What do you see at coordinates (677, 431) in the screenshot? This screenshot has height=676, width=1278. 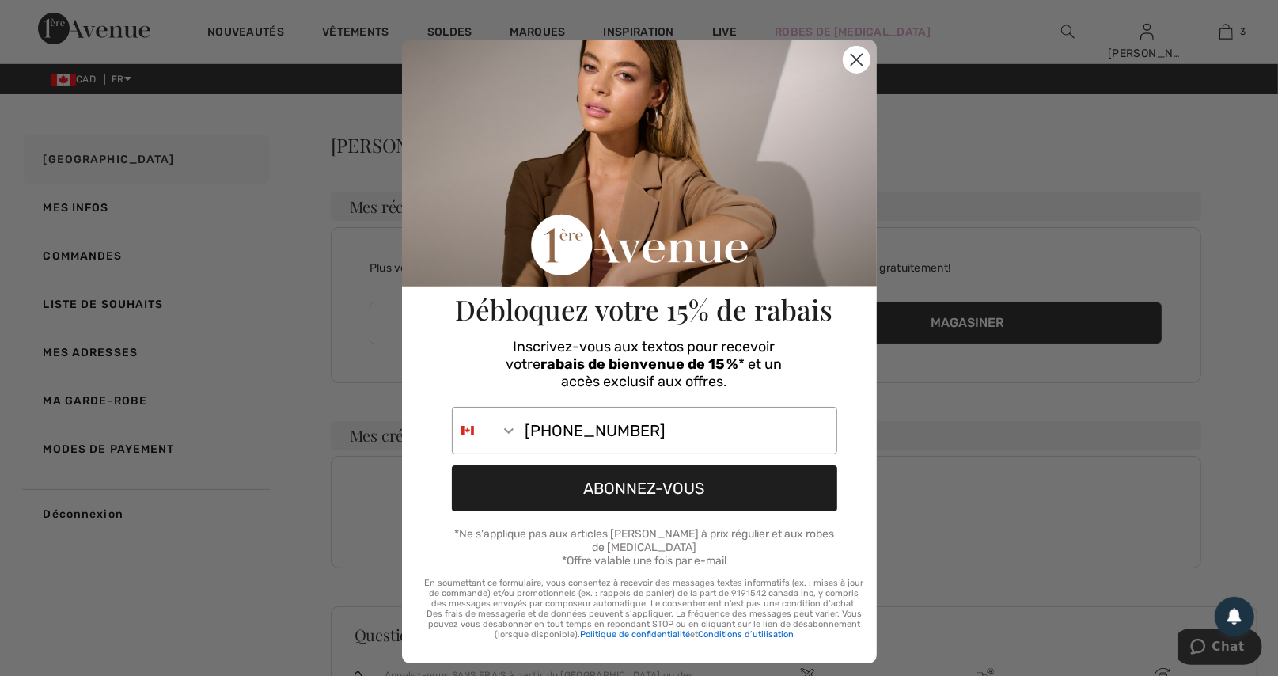 I see `input: Téléphone` at bounding box center [677, 431].